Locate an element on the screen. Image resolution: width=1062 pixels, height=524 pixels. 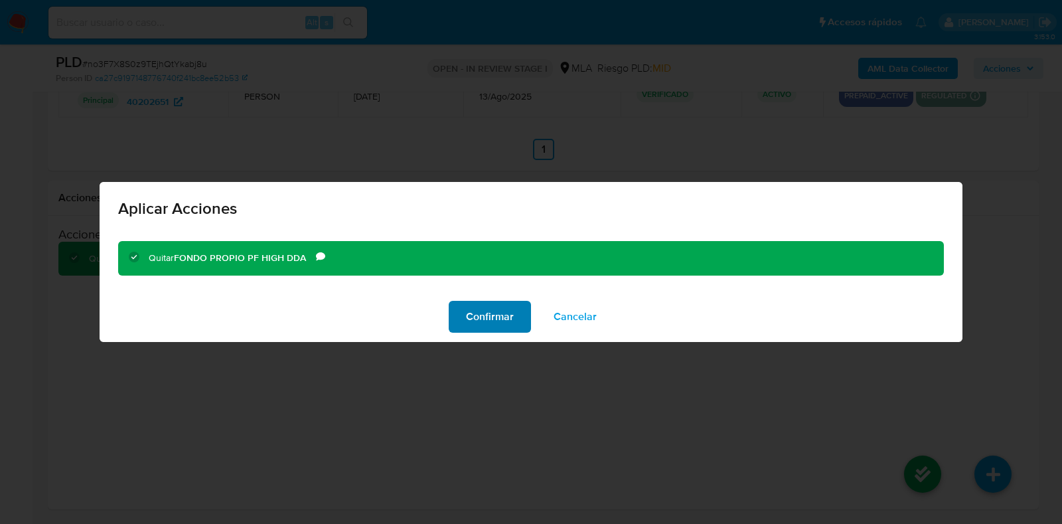
button: Confirmar is located at coordinates (490, 317).